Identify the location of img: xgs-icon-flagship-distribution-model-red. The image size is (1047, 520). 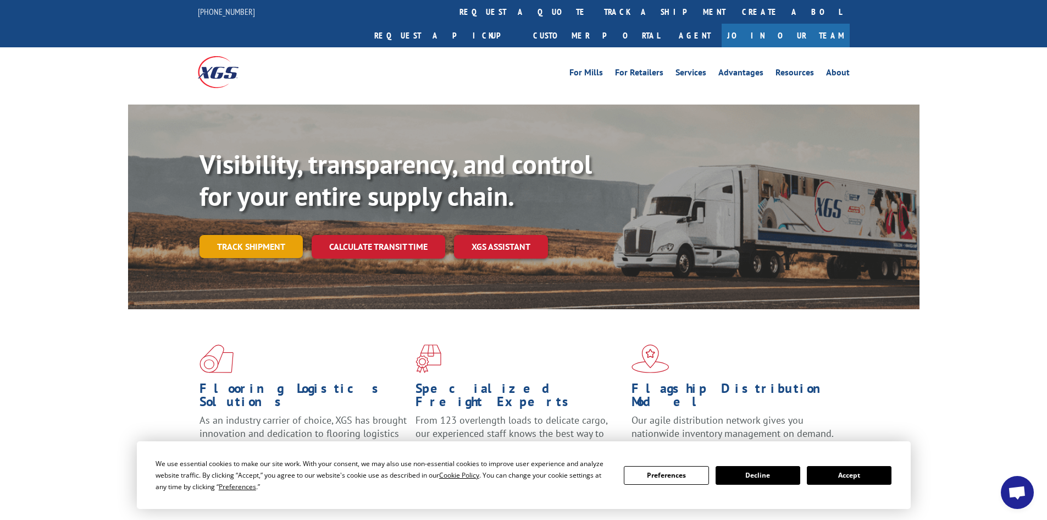
(650, 358).